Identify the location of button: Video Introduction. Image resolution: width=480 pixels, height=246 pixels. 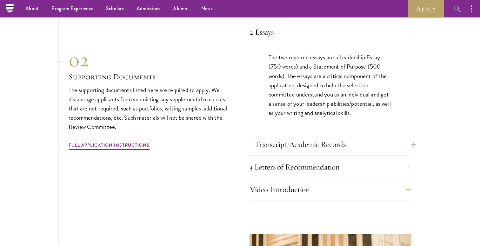
(331, 190).